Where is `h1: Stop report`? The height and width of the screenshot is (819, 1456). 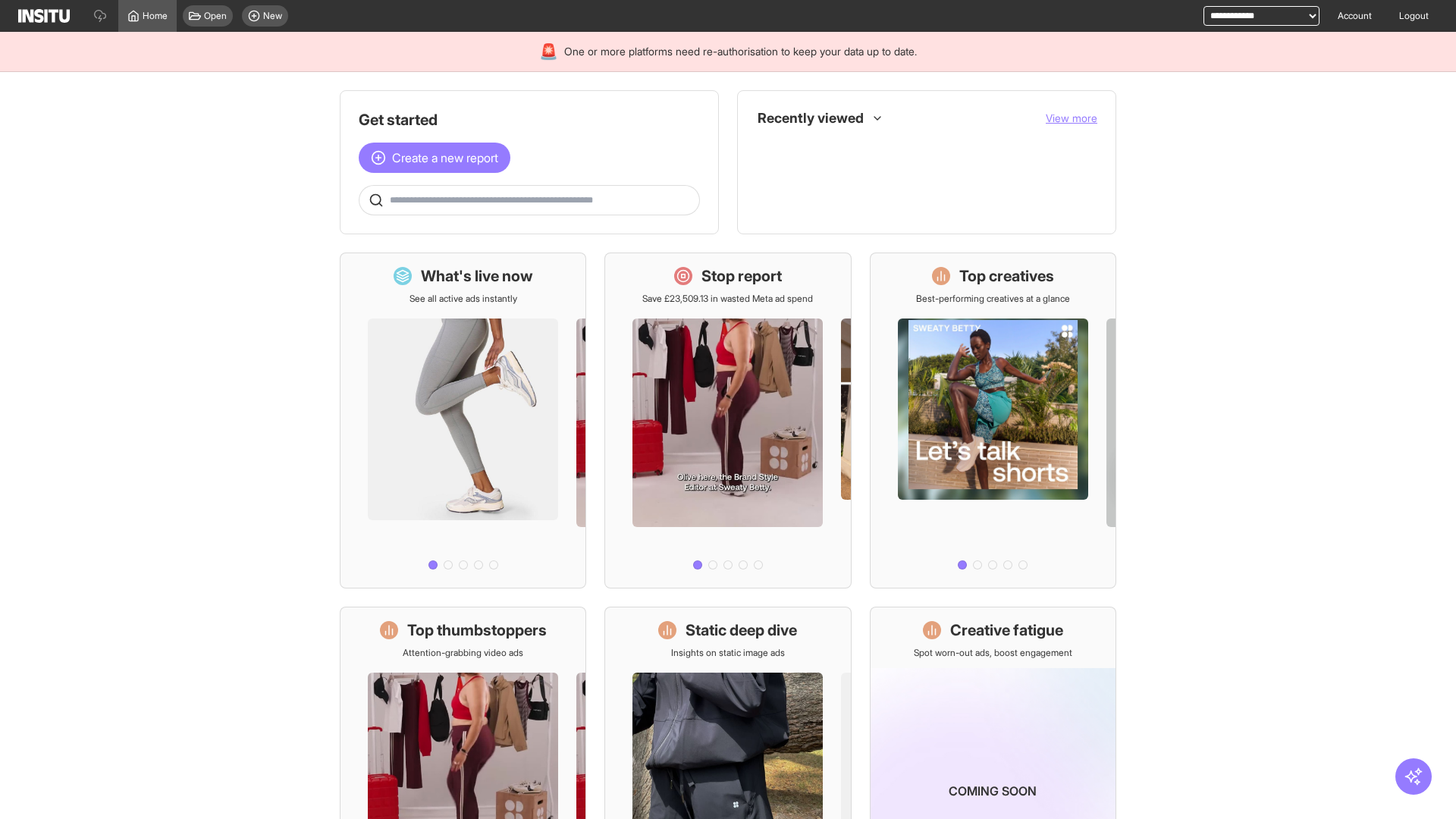 h1: Stop report is located at coordinates (742, 276).